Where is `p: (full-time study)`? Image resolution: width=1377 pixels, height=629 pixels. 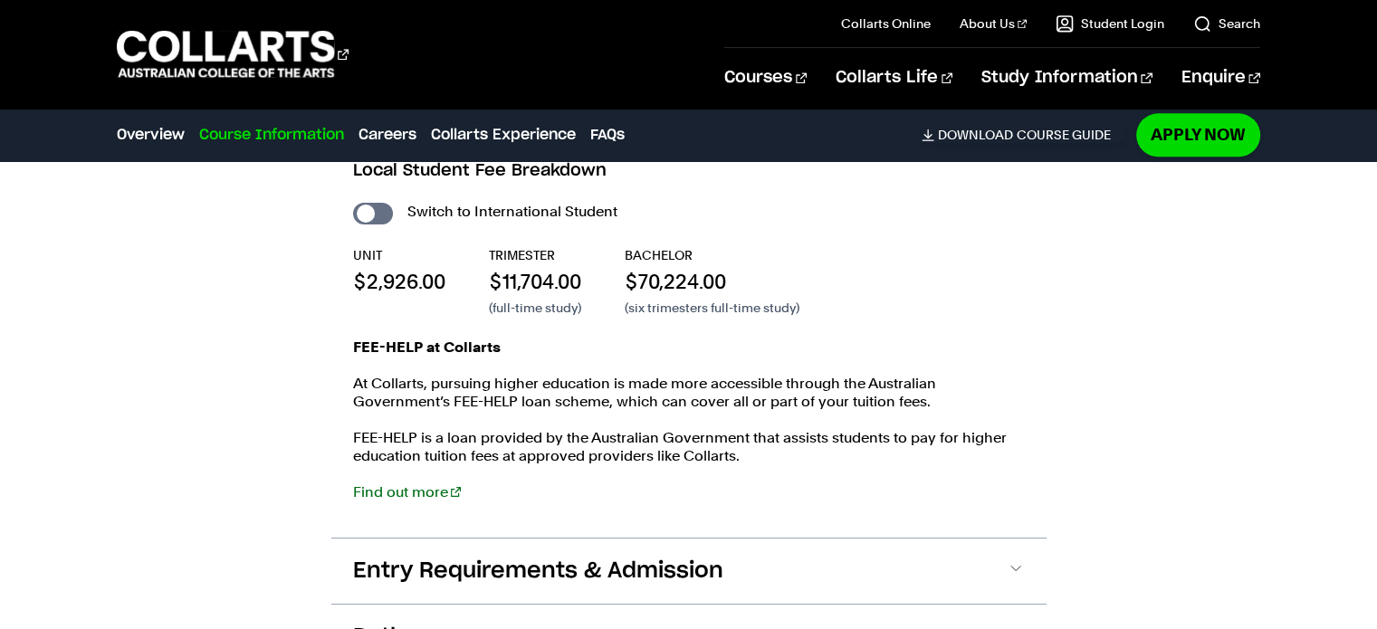 p: (full-time study) is located at coordinates (535, 308).